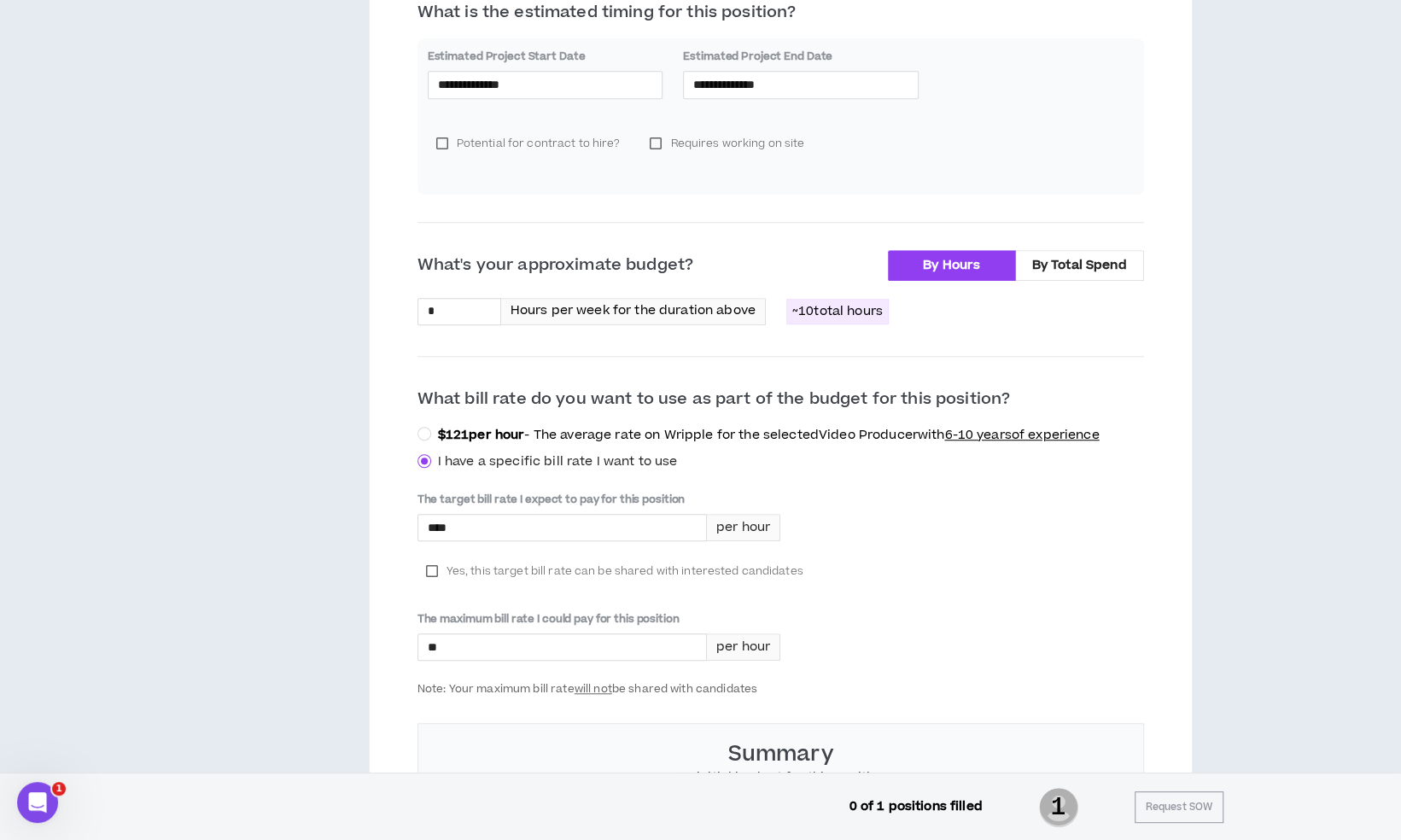 The image size is (1401, 840). What do you see at coordinates (1179, 807) in the screenshot?
I see `button: Request SOW` at bounding box center [1179, 807].